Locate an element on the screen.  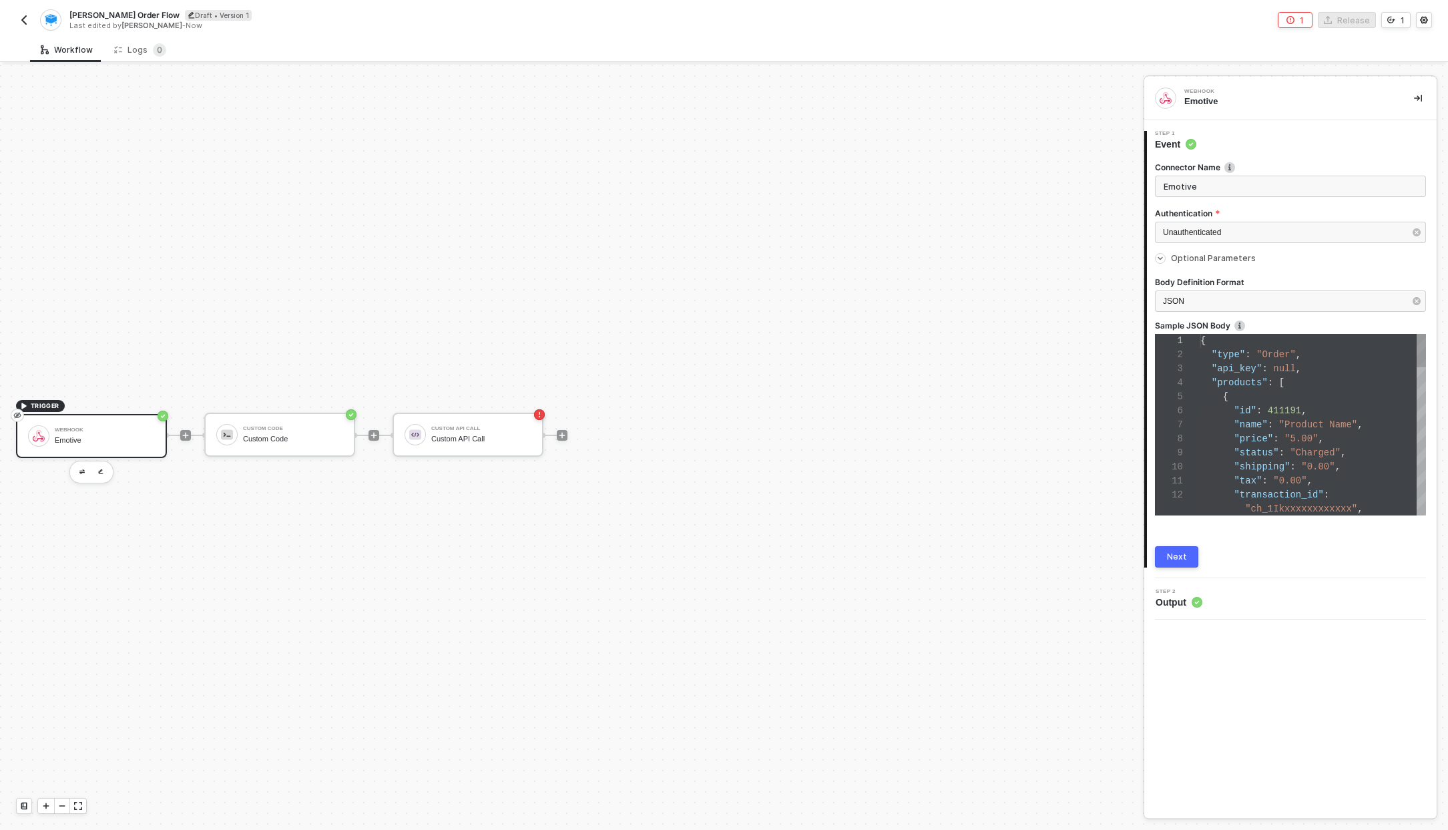
sup: 0 is located at coordinates (160, 50).